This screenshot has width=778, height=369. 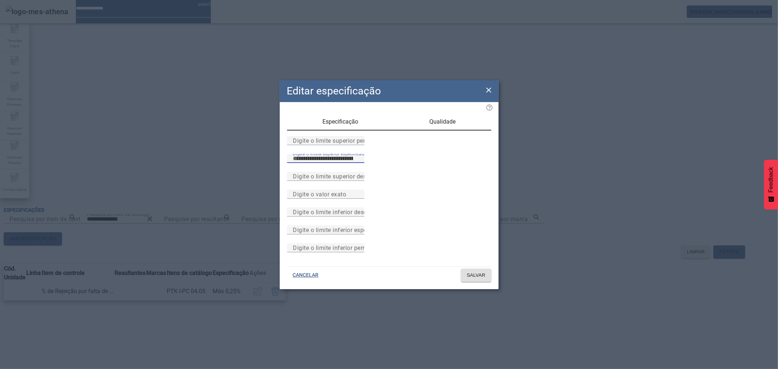 What do you see at coordinates (320, 194) in the screenshot?
I see `mat-label: Digite o valor exato` at bounding box center [320, 194].